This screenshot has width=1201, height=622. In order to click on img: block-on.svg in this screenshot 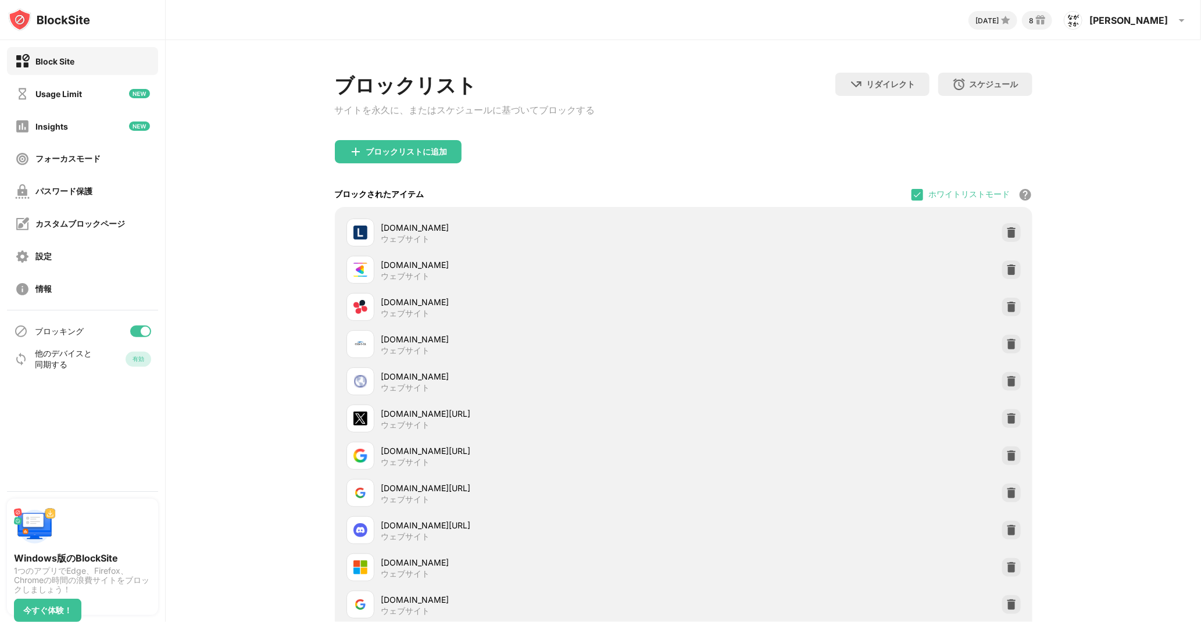, I will do `click(22, 61)`.